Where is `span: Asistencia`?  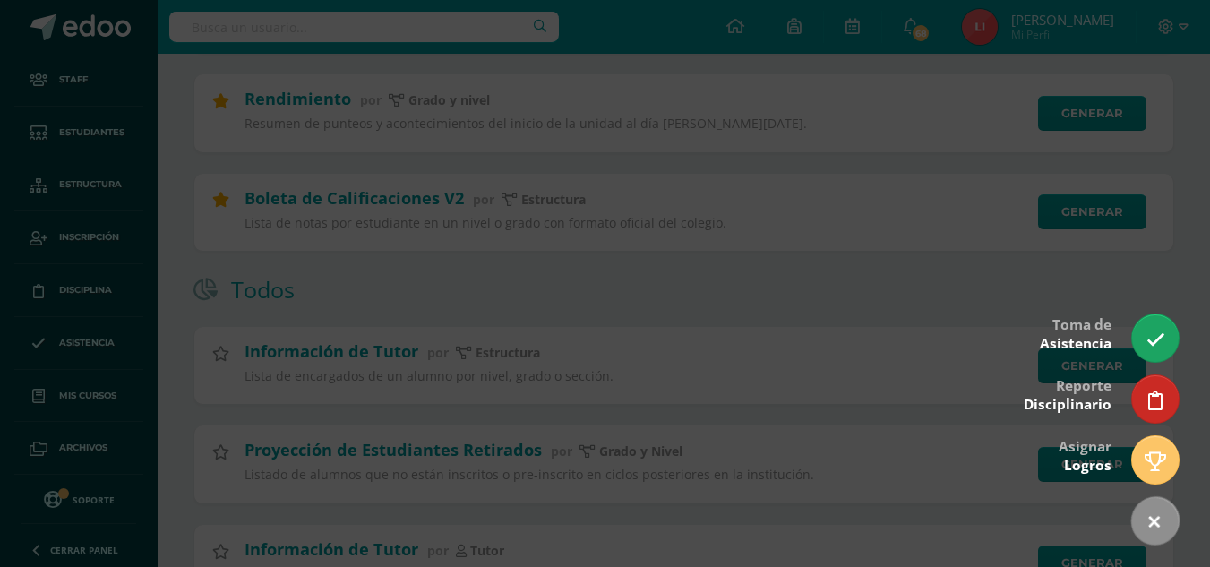 span: Asistencia is located at coordinates (1076, 343).